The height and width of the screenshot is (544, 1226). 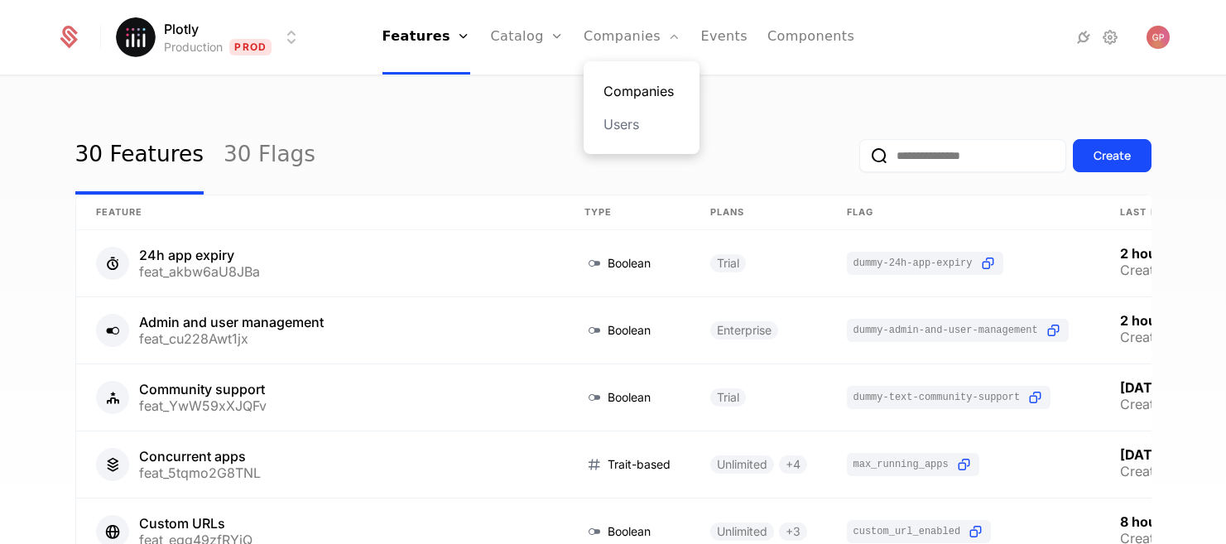 What do you see at coordinates (1084, 37) in the screenshot?
I see `a: Integrations` at bounding box center [1084, 37].